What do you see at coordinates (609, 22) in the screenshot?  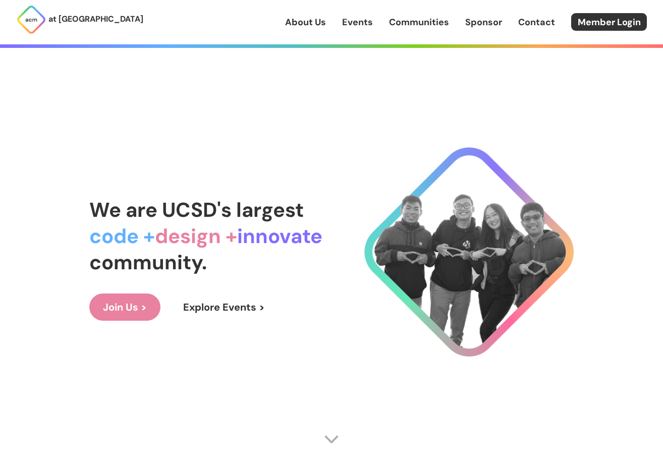 I see `a: Member Login` at bounding box center [609, 22].